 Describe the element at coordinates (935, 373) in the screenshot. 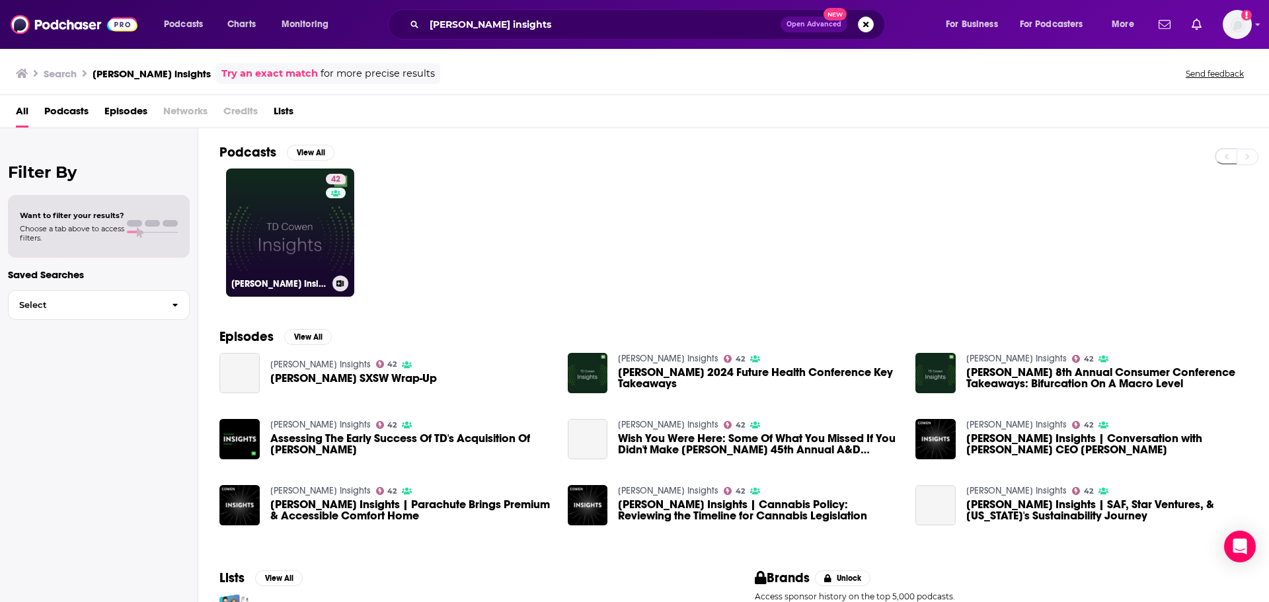

I see `a: TD Cowen's 8th Annual Consumer Conference Takeaways: Bifurcation On A Macro Level` at that location.